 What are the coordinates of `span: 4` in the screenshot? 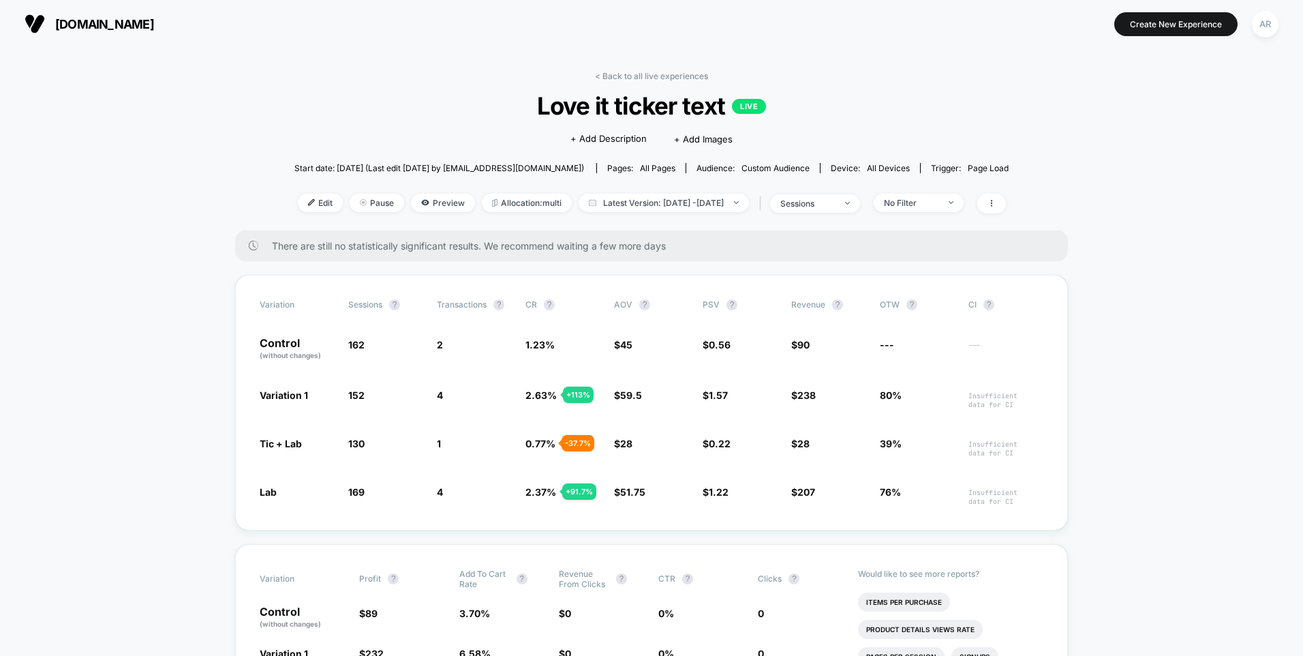 It's located at (440, 491).